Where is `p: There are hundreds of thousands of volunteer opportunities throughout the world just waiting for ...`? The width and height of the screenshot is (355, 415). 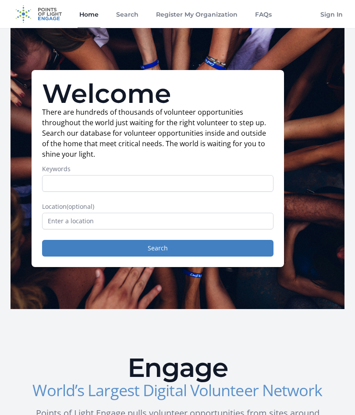
p: There are hundreds of thousands of volunteer opportunities throughout the world just waiting for ... is located at coordinates (158, 133).